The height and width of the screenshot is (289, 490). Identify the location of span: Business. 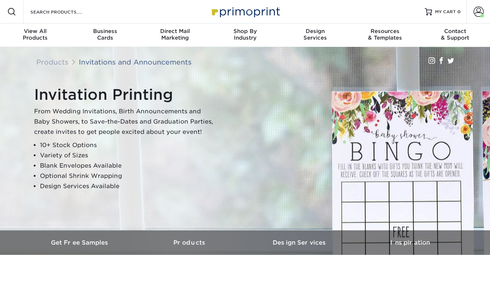
(105, 31).